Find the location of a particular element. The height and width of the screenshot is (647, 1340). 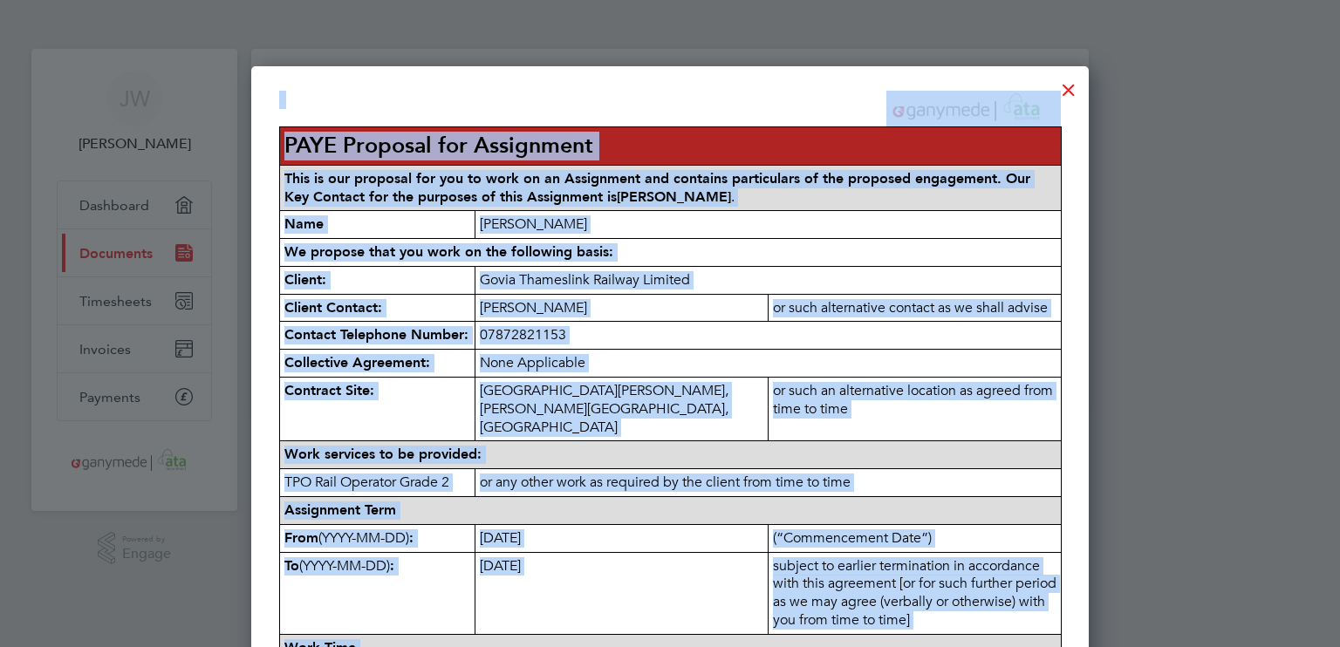

strong: Contract Site: is located at coordinates (329, 390).